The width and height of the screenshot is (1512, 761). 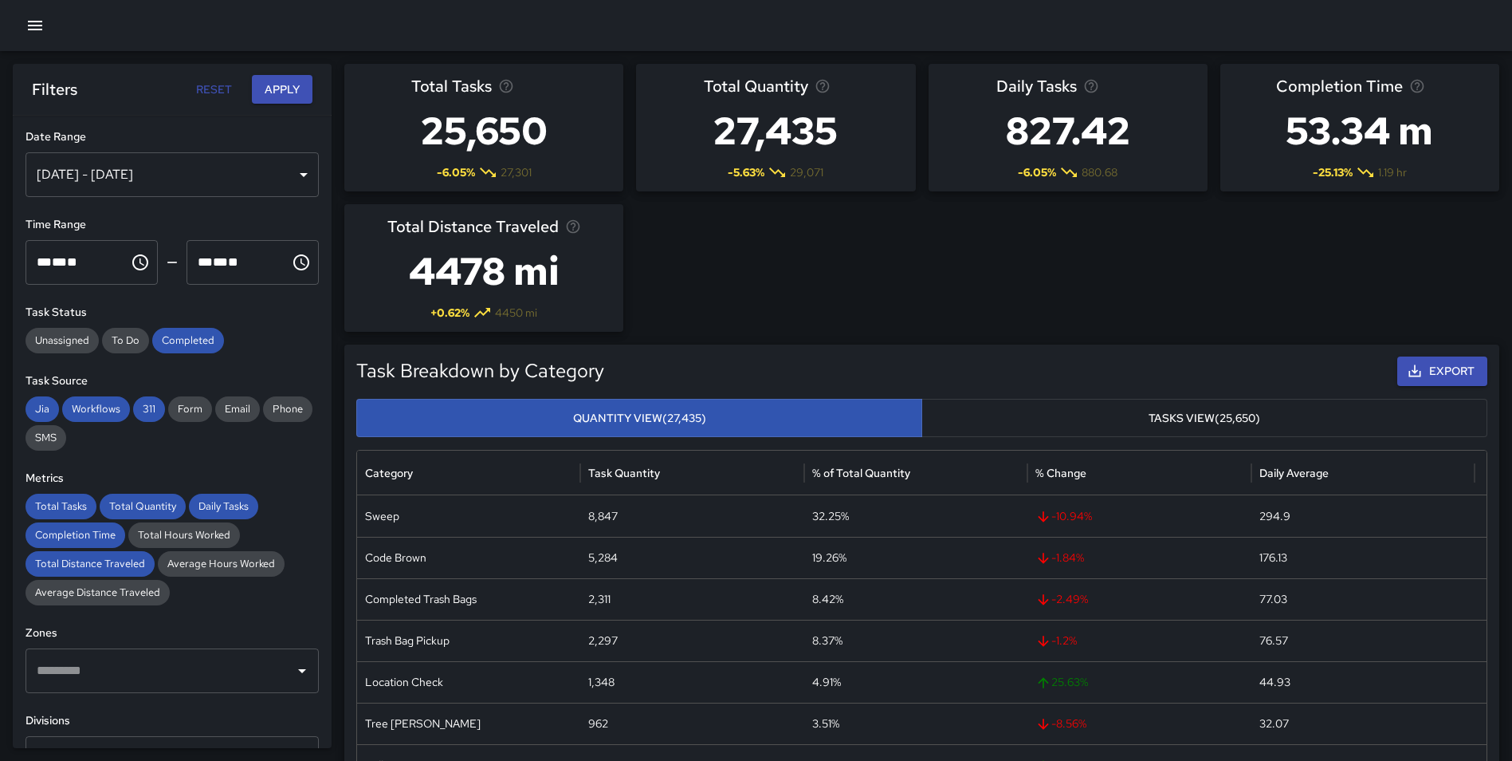 I want to click on div: Jia, so click(x=42, y=409).